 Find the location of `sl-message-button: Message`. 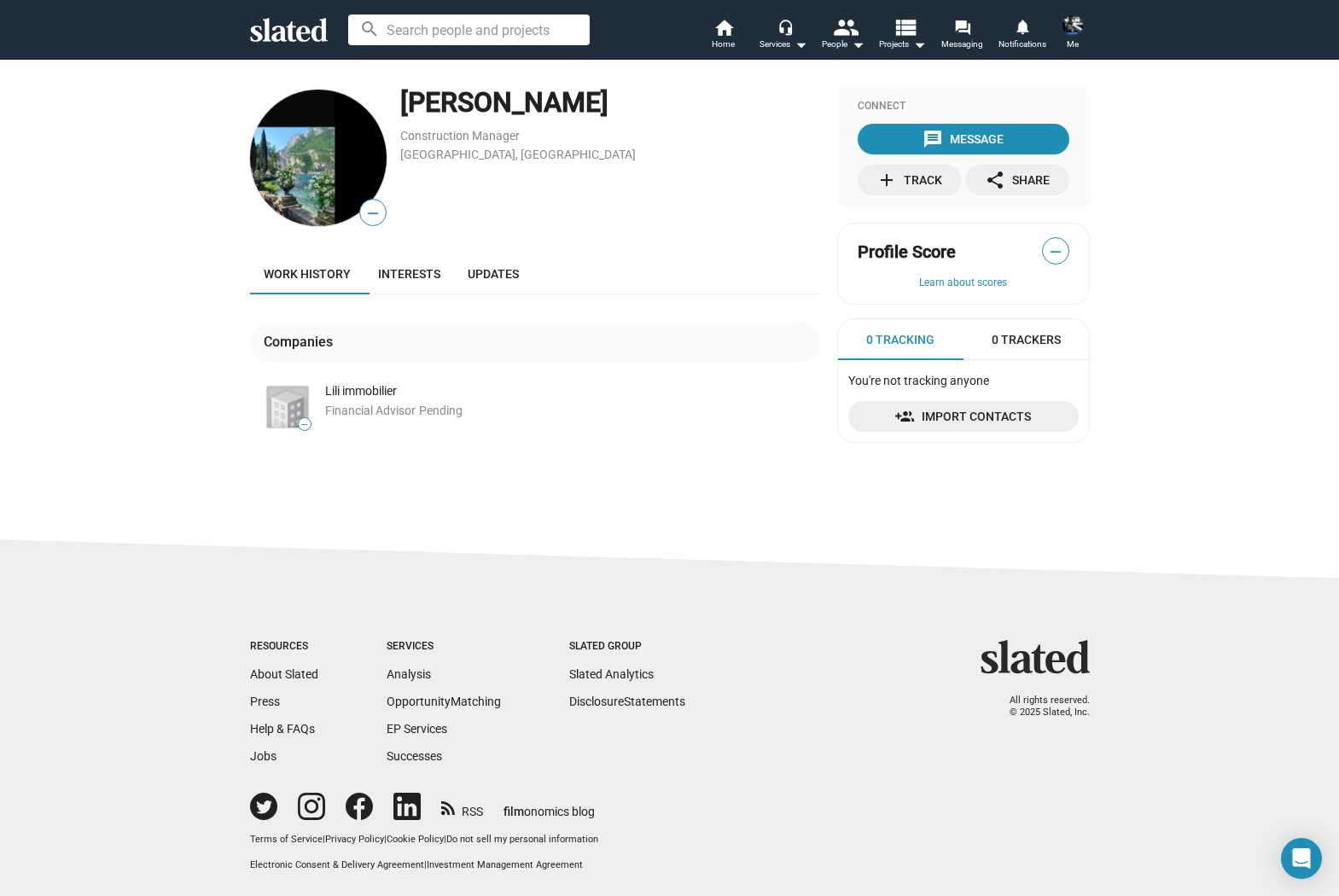

sl-message-button: Message is located at coordinates (964, 139).